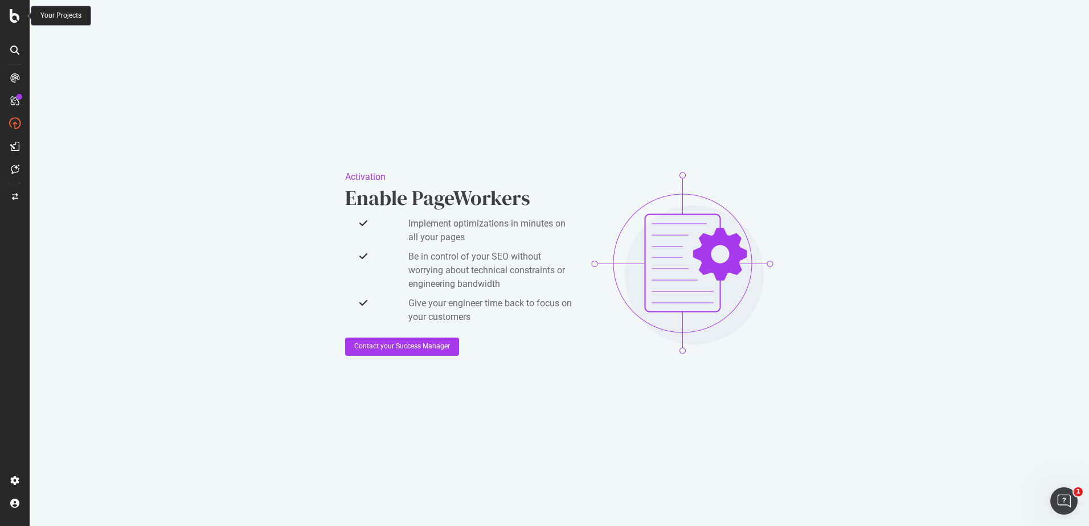 This screenshot has height=526, width=1089. I want to click on span: Implement optimizations in minutes on all your pages, so click(490, 231).